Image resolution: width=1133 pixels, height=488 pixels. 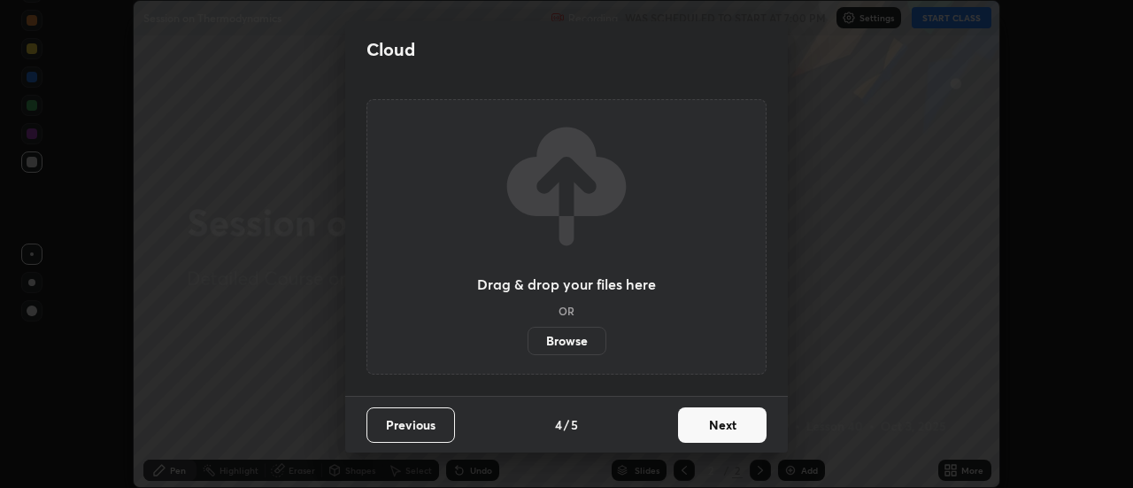 I want to click on h4: 5, so click(x=574, y=424).